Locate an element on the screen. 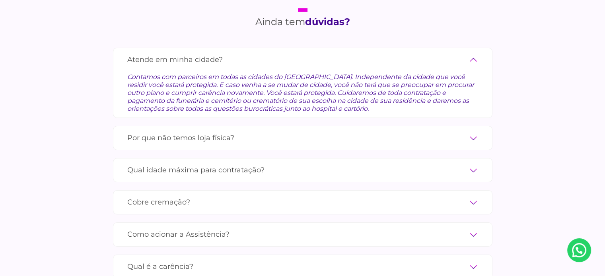 The width and height of the screenshot is (605, 276). label: Atende em minha cidade? is located at coordinates (303, 60).